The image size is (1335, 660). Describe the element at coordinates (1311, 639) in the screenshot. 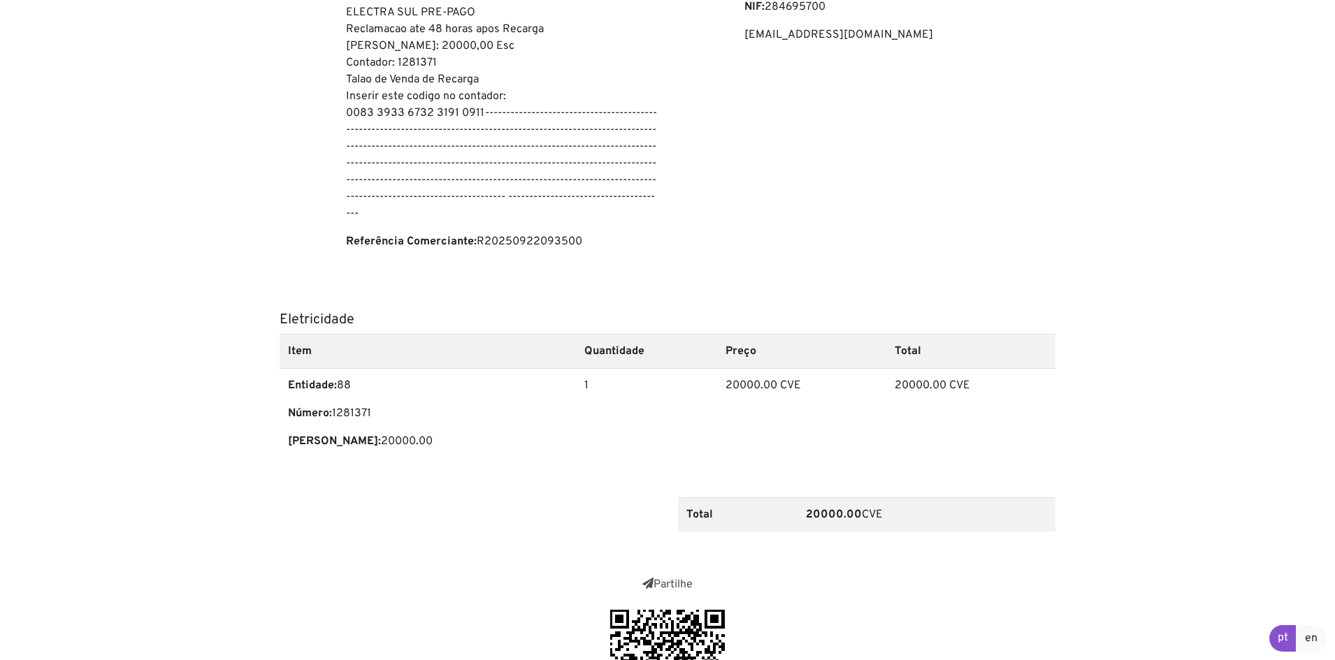

I see `a: en` at that location.